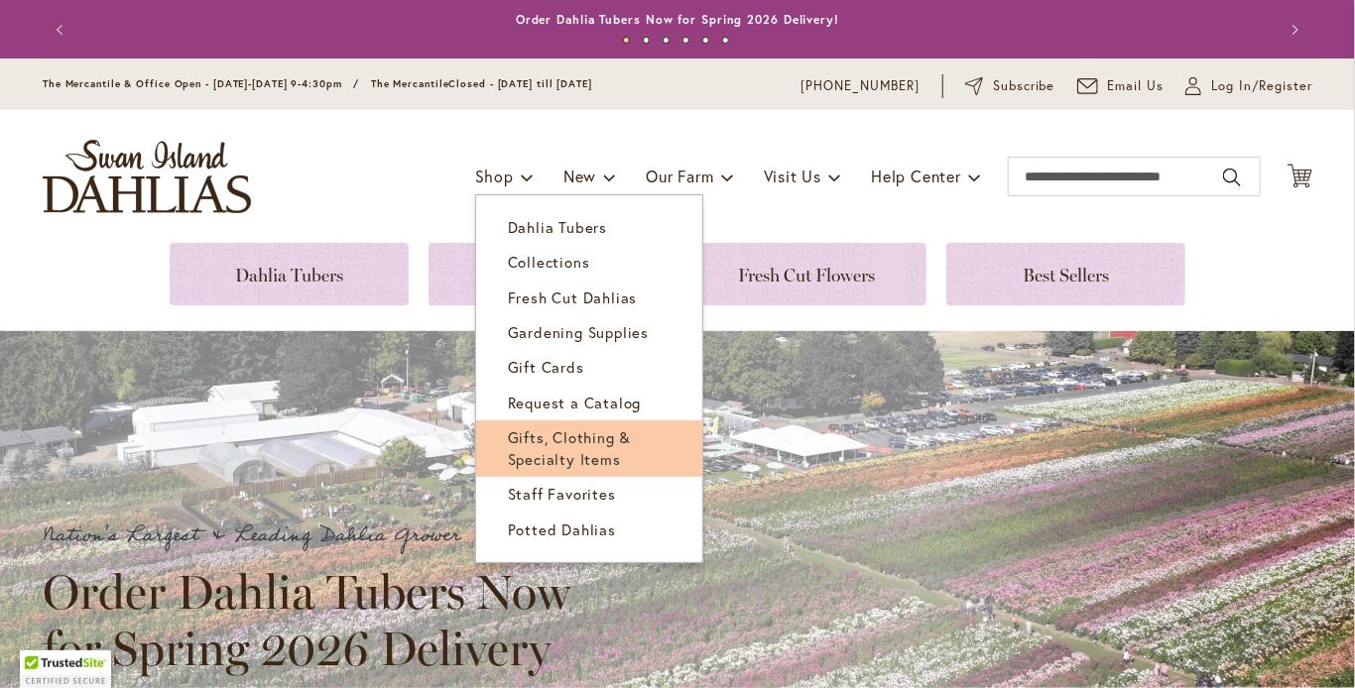  Describe the element at coordinates (705, 40) in the screenshot. I see `button: 5 of 6` at that location.